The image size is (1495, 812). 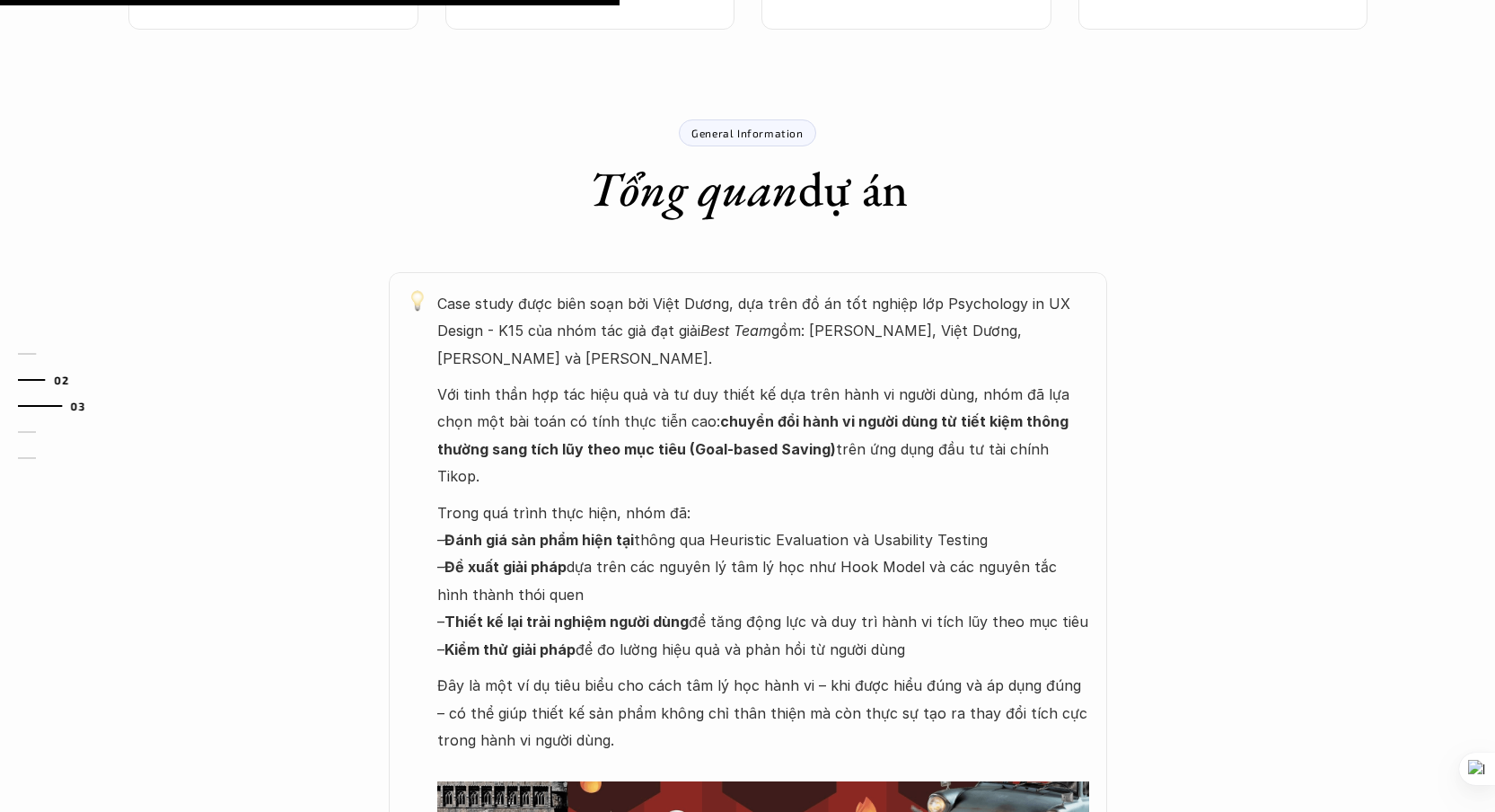 What do you see at coordinates (60, 406) in the screenshot?
I see `a: 03` at bounding box center [60, 406].